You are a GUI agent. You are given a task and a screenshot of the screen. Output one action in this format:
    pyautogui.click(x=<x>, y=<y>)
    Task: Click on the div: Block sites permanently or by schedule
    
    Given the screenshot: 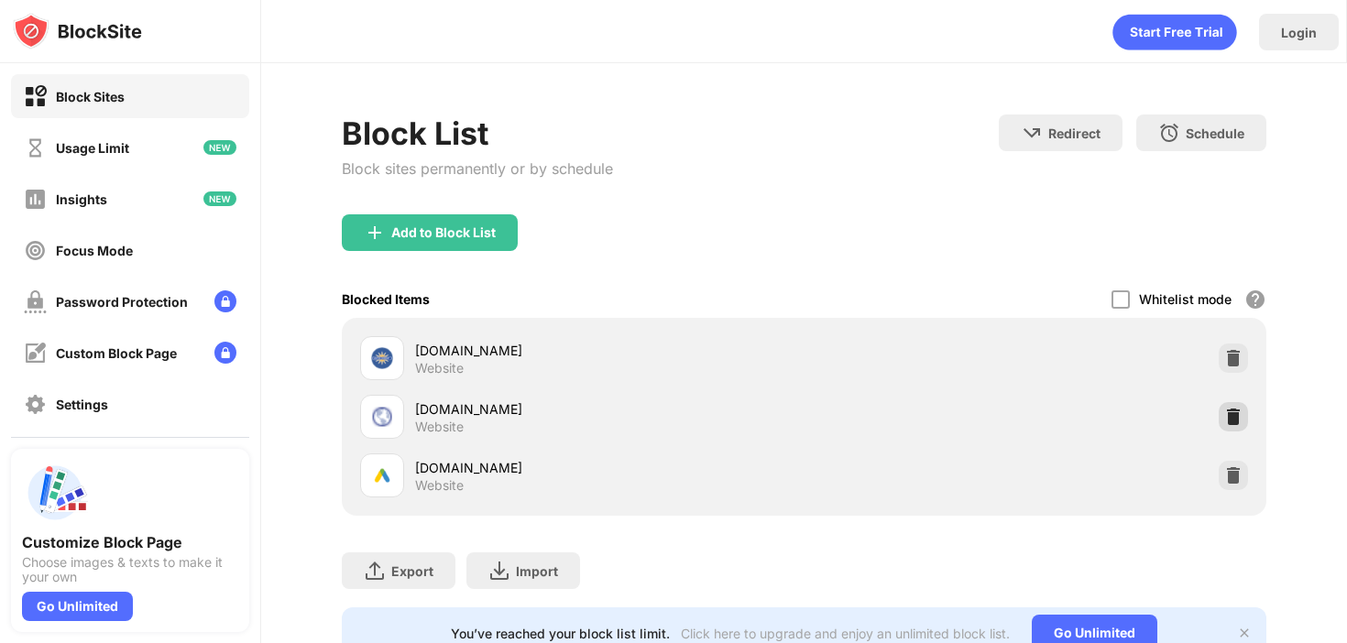 What is the action you would take?
    pyautogui.click(x=477, y=169)
    